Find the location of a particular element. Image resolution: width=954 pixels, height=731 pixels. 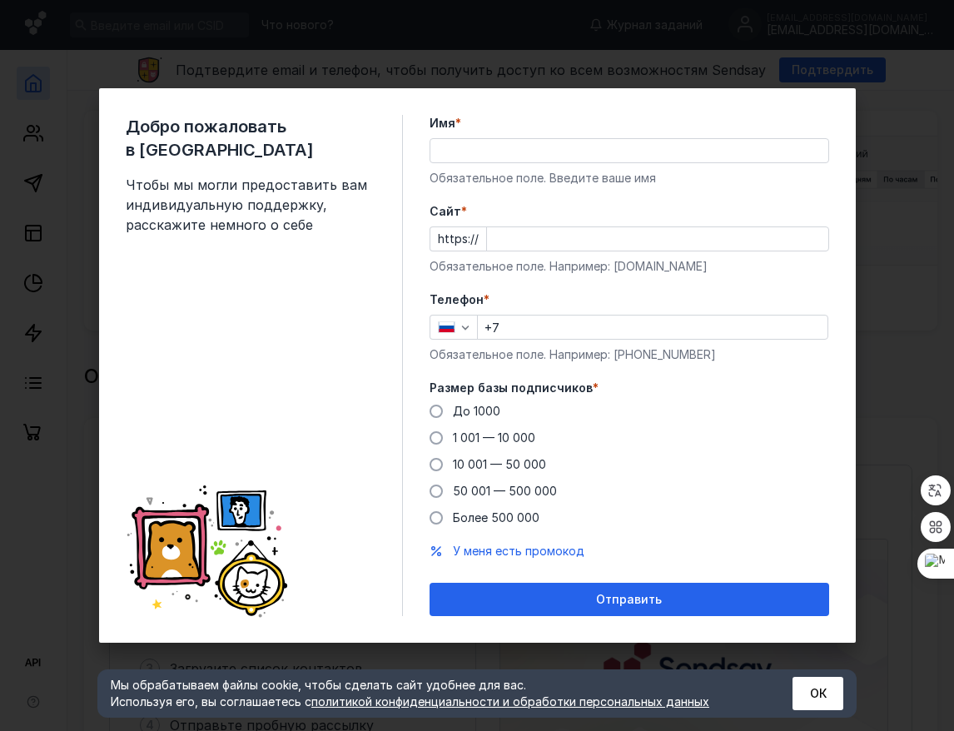

div: Мы обрабатываем файлы cookie, чтобы сделать сайт удобнее для вас. Используя его, вы соглашаетесь c is located at coordinates (431, 694).